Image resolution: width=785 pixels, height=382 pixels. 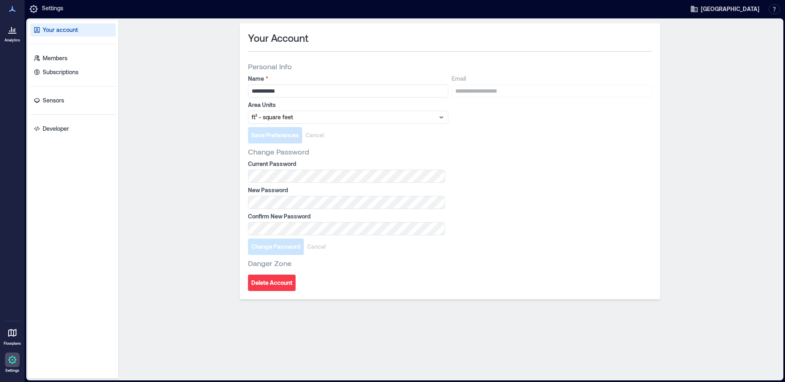 I want to click on label: Email, so click(x=551, y=79).